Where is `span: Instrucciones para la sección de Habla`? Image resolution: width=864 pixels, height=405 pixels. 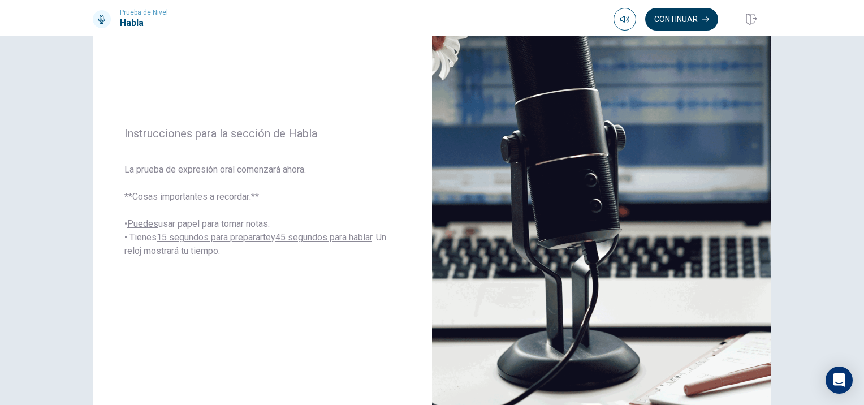 span: Instrucciones para la sección de Habla is located at coordinates (262, 133).